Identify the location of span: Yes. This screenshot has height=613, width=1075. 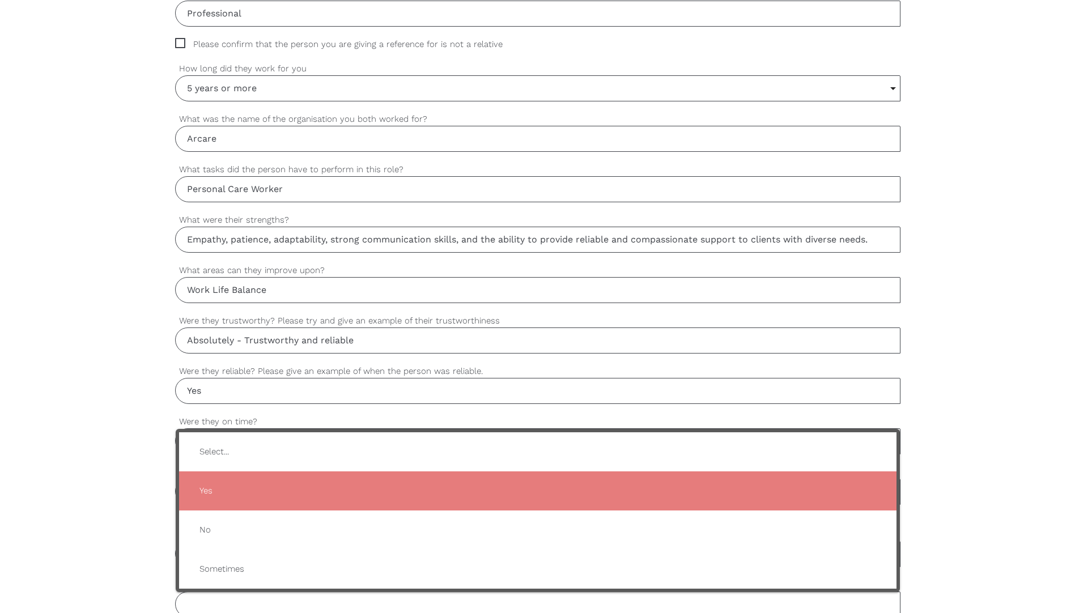
(538, 491).